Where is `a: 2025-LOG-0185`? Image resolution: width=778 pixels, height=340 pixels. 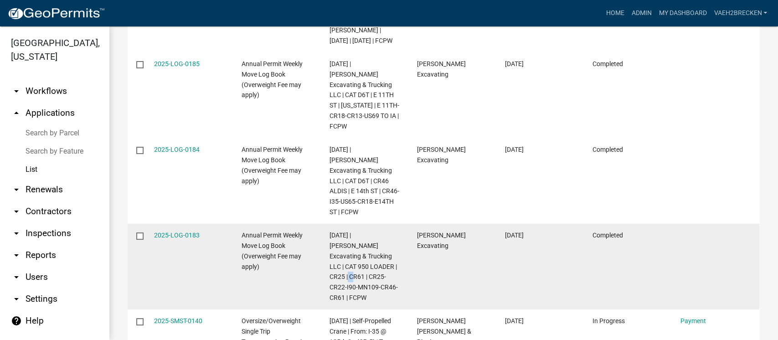 a: 2025-LOG-0185 is located at coordinates (177, 64).